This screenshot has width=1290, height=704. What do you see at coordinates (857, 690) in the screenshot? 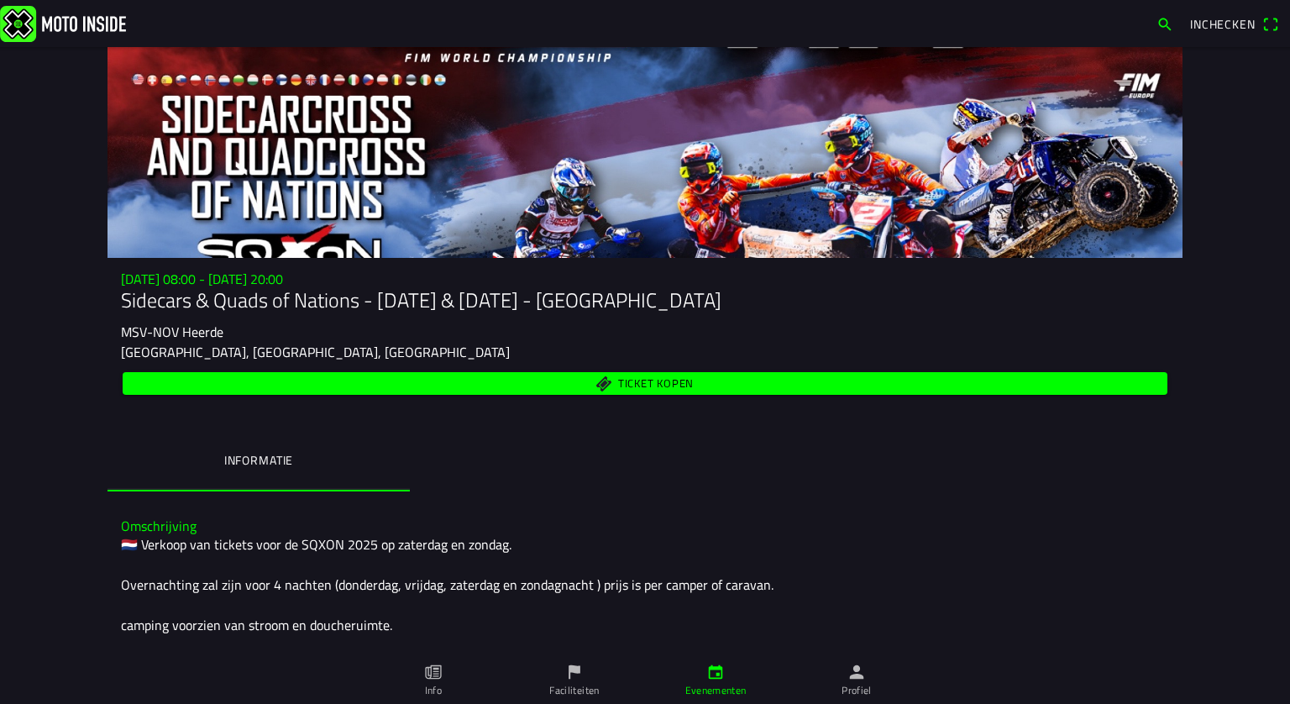
I see `ion-label: Profiel` at bounding box center [857, 690].